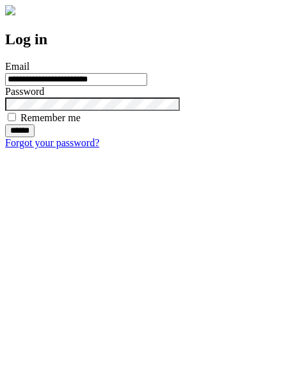 The height and width of the screenshot is (386, 288). Describe the element at coordinates (17, 66) in the screenshot. I see `label: Email` at that location.